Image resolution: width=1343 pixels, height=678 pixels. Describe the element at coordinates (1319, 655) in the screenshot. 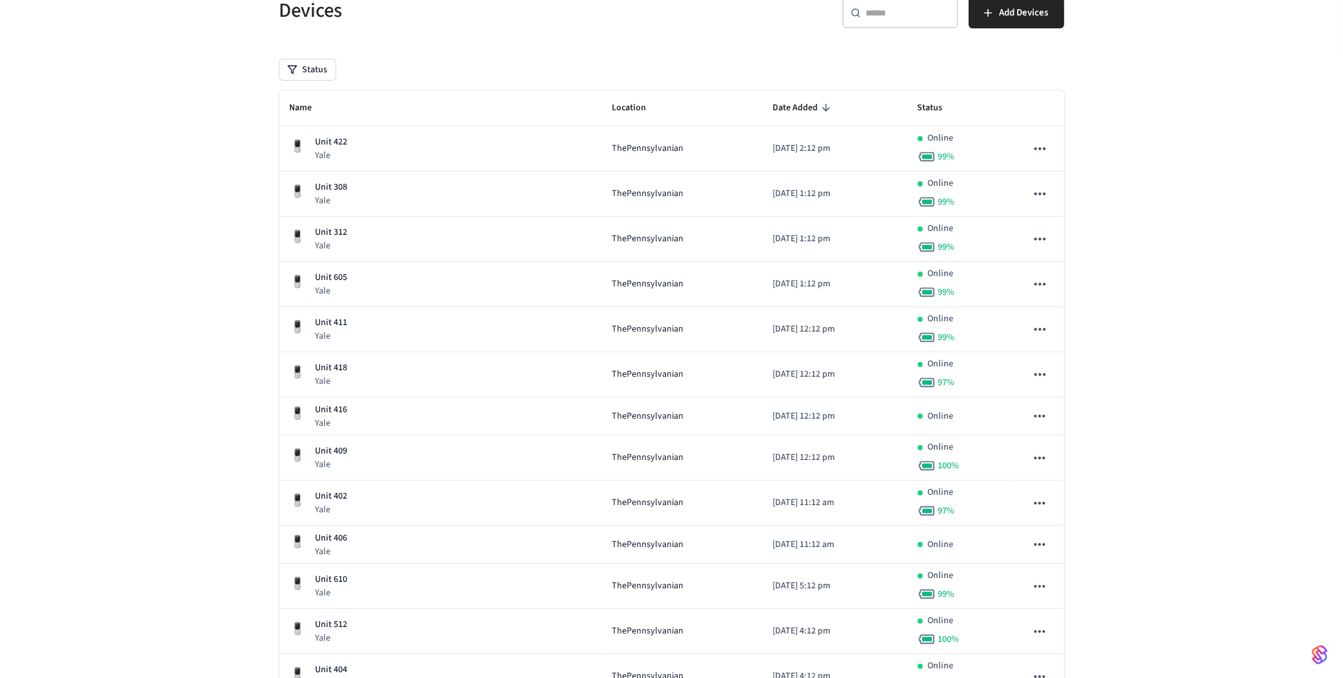

I see `img: SeamLogoGradient.69752ec5.svg` at that location.